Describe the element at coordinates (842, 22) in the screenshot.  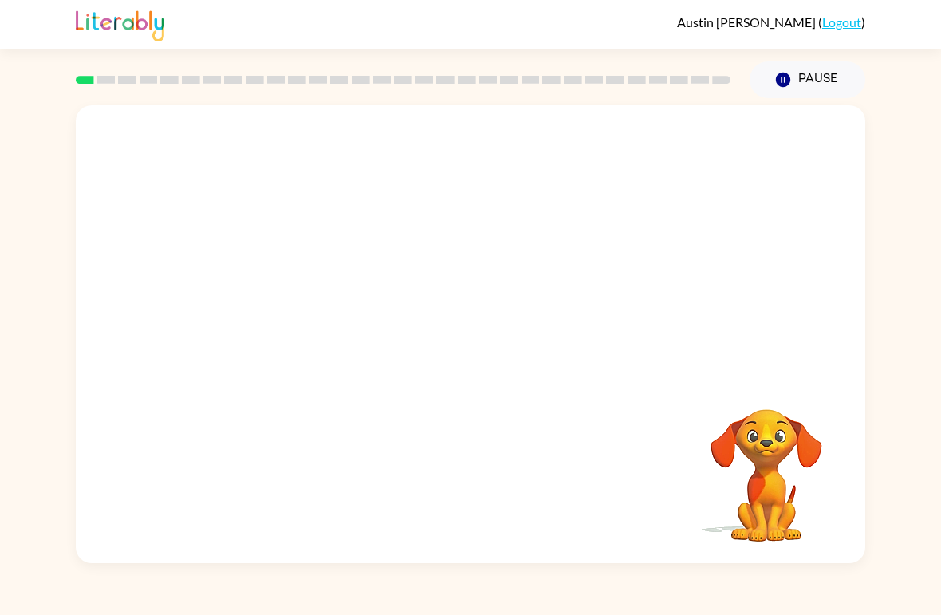
I see `a: Logout` at that location.